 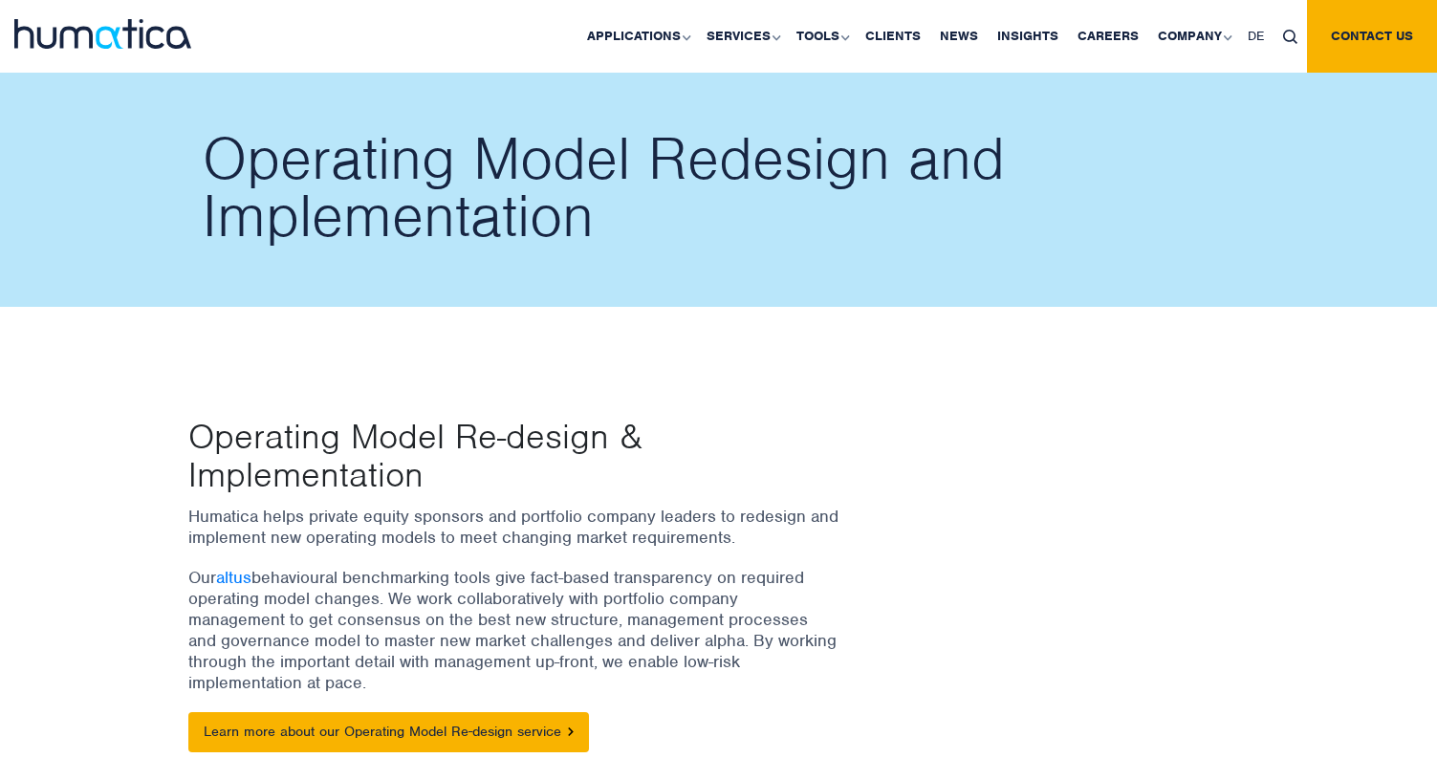 I want to click on p: Our behavioural benchmarking tools give fact-based transparency on required operating model chang..., so click(x=513, y=630).